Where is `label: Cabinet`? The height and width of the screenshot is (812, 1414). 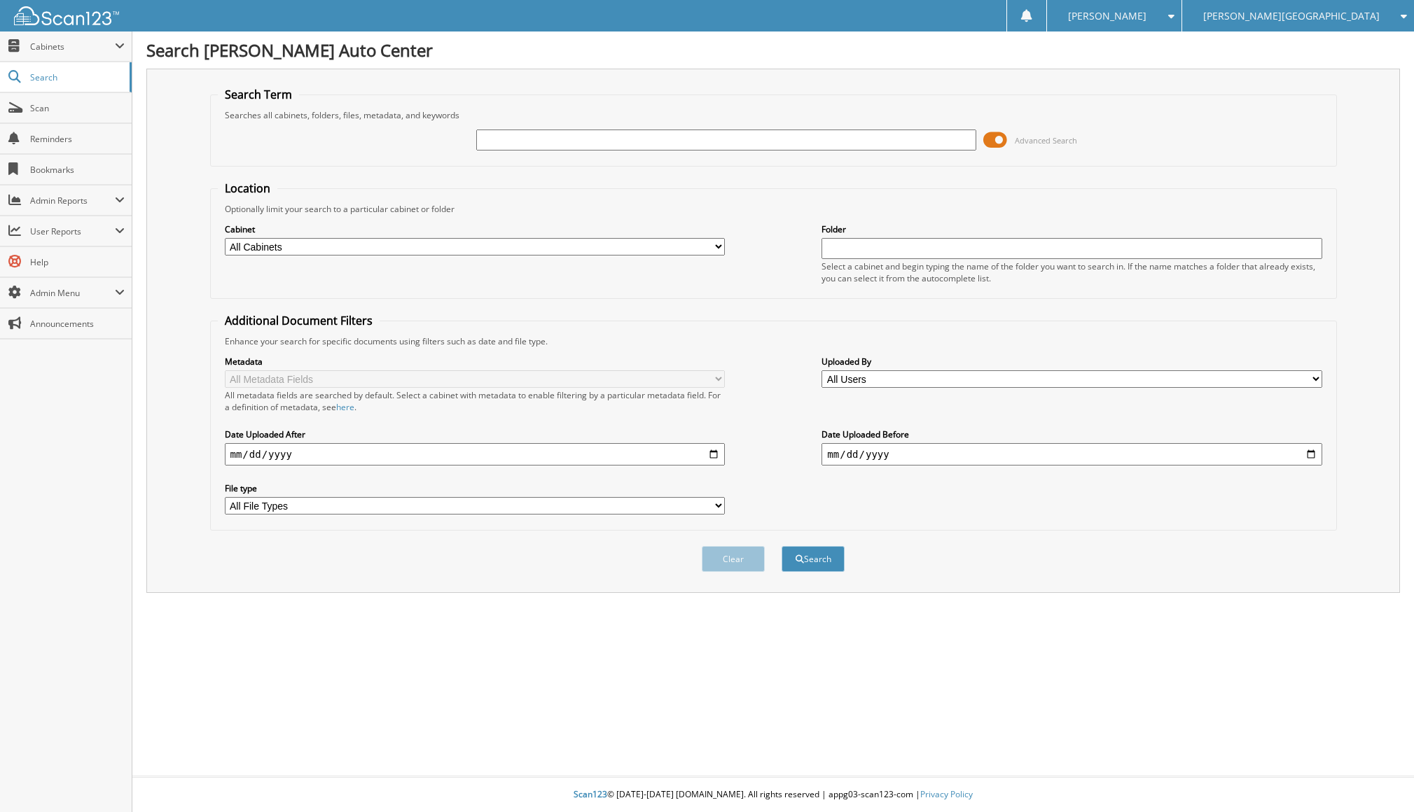
label: Cabinet is located at coordinates (475, 229).